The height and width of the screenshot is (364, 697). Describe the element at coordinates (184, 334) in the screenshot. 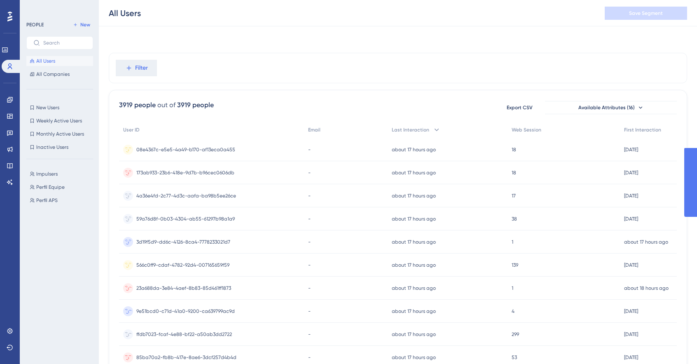

I see `span: ffdb7023-fcaf-4e88-bf22-a50ab3dd2722` at that location.